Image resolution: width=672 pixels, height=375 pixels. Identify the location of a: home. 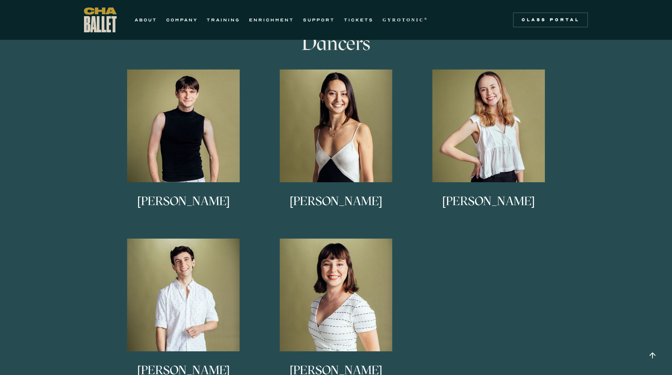
(100, 20).